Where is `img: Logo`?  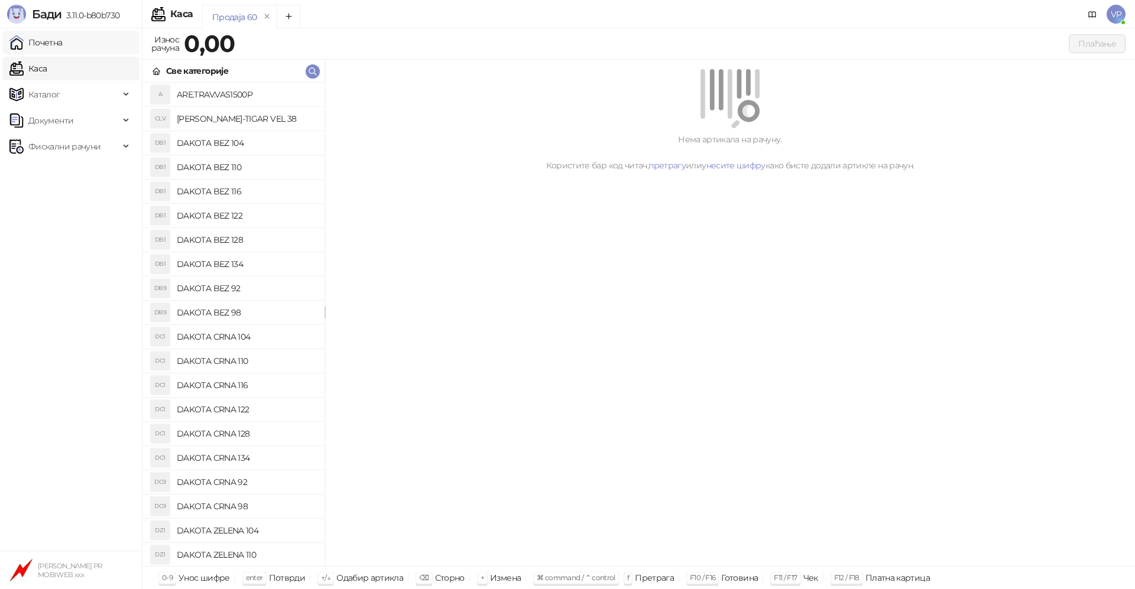
img: Logo is located at coordinates (17, 14).